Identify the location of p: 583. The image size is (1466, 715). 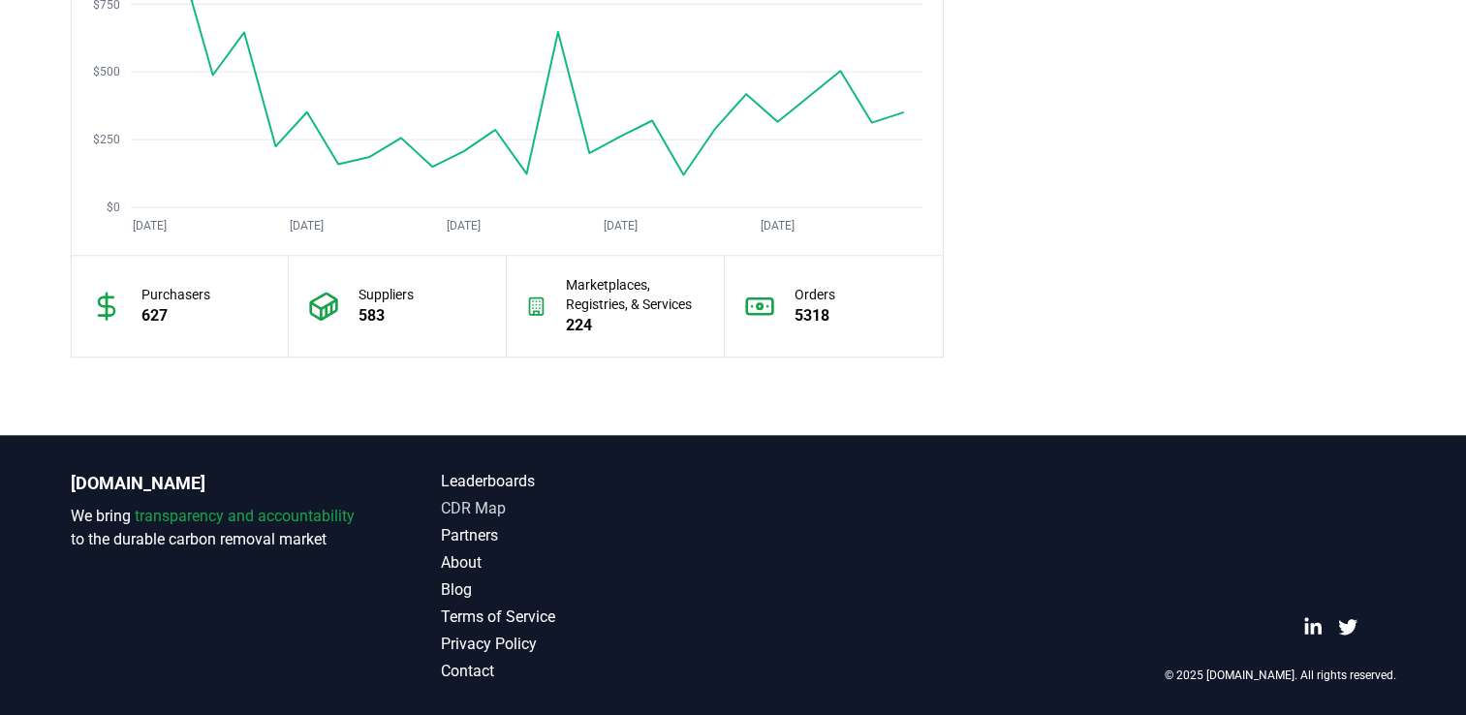
(386, 316).